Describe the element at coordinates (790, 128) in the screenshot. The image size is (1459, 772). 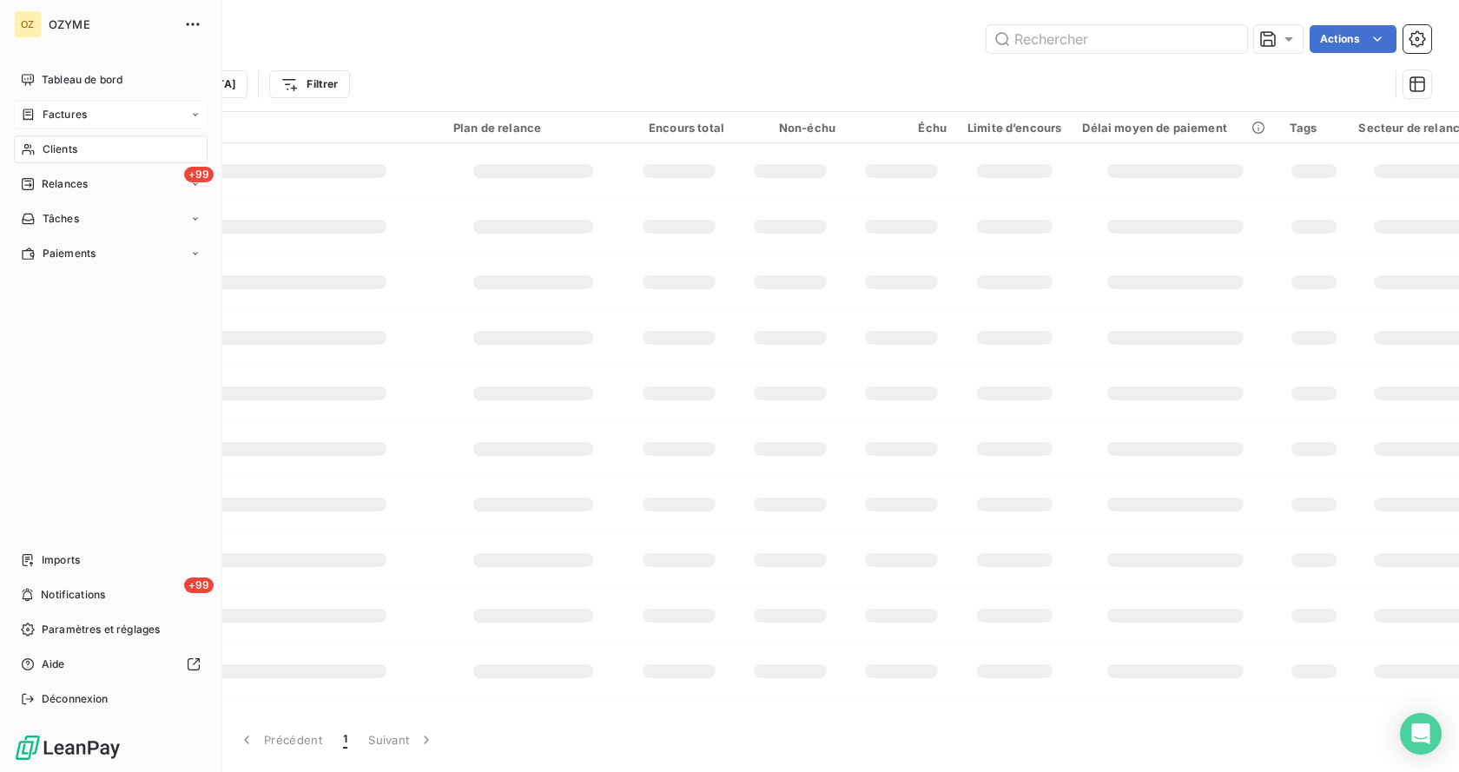
I see `div: Non-échu` at that location.